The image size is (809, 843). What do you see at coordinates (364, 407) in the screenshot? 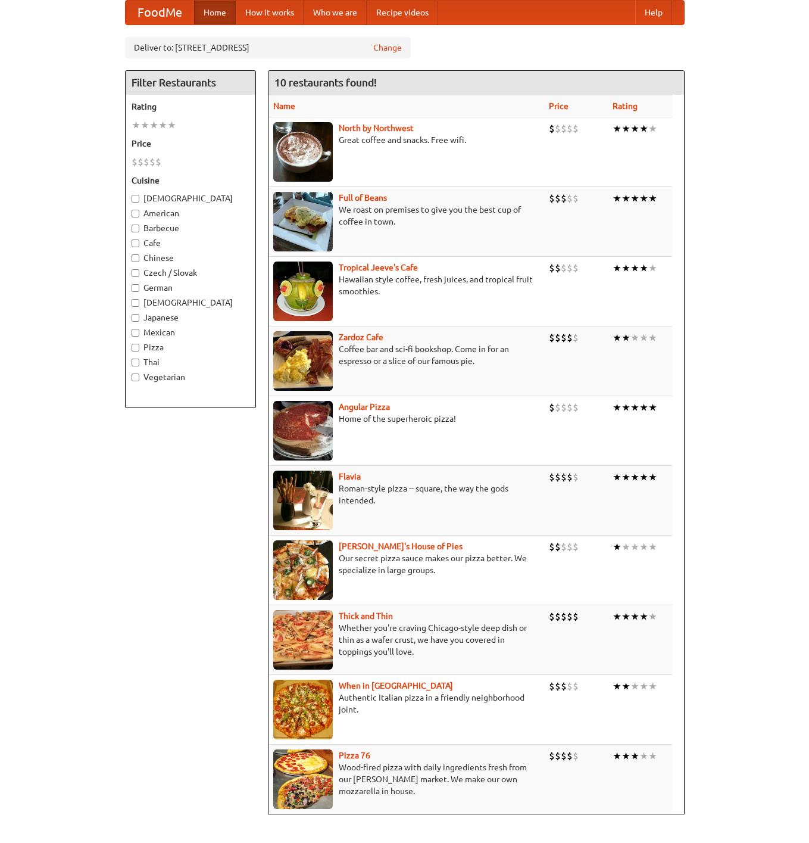
I see `a: Angular Pizza` at bounding box center [364, 407].